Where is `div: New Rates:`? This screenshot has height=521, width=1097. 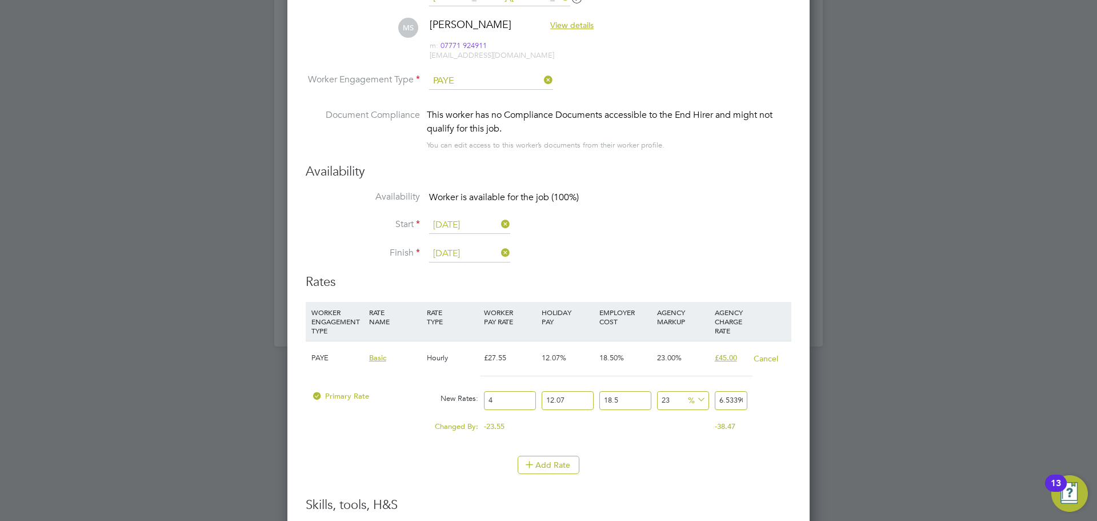
div: New Rates: is located at coordinates (453, 398).